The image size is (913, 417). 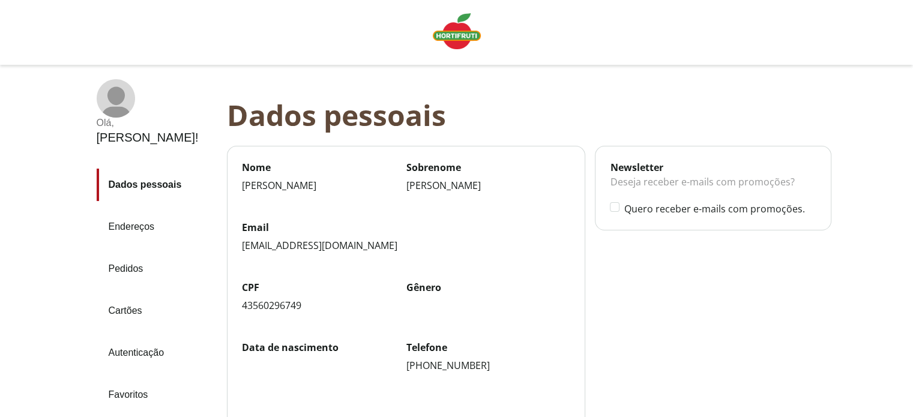 What do you see at coordinates (157, 227) in the screenshot?
I see `a: Endereços` at bounding box center [157, 227].